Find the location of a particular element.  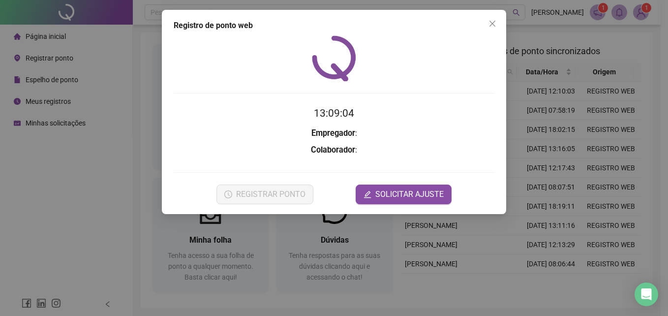

button: Close is located at coordinates (492, 24).